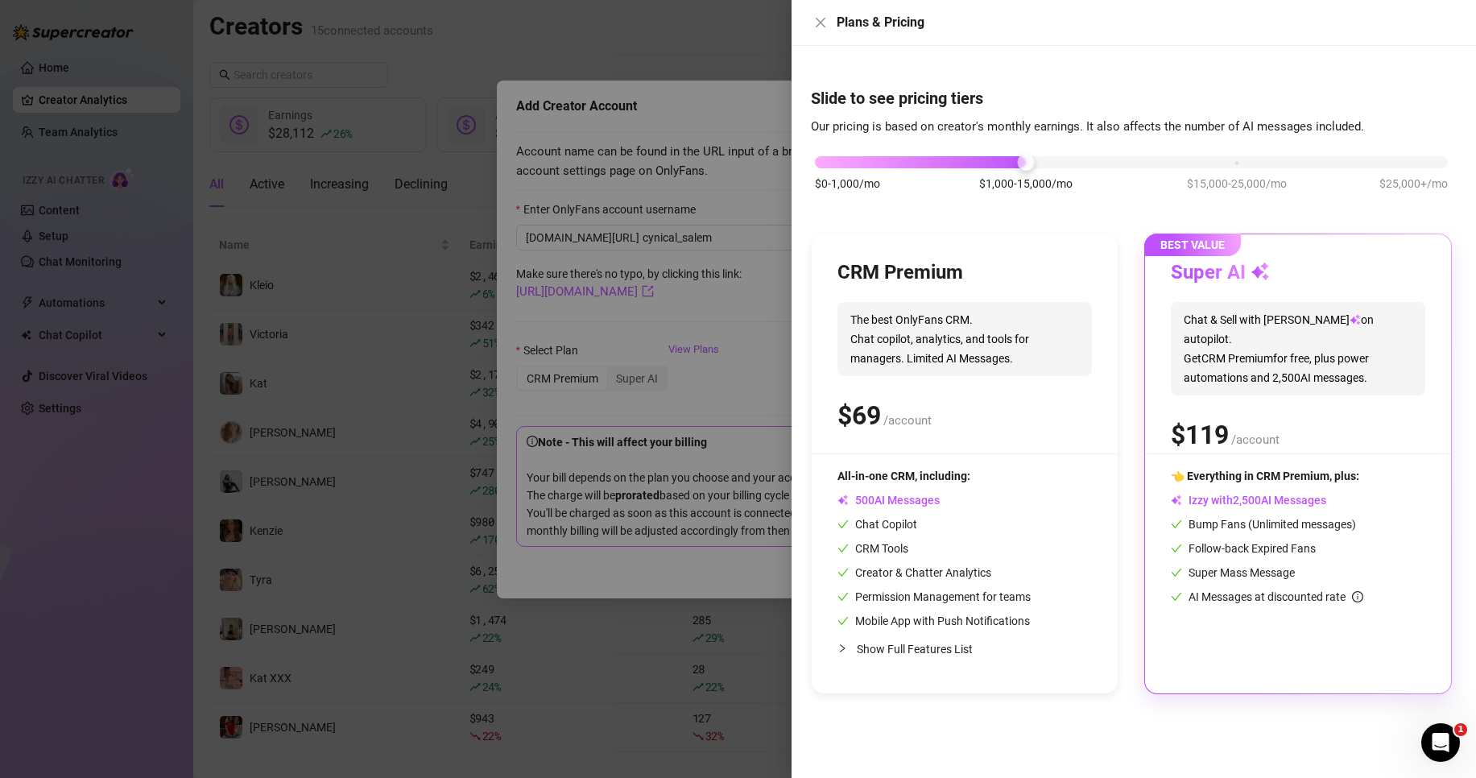 The height and width of the screenshot is (778, 1476). What do you see at coordinates (1265, 476) in the screenshot?
I see `span: 👈 Everything in CRM Premium, plus:` at bounding box center [1265, 476].